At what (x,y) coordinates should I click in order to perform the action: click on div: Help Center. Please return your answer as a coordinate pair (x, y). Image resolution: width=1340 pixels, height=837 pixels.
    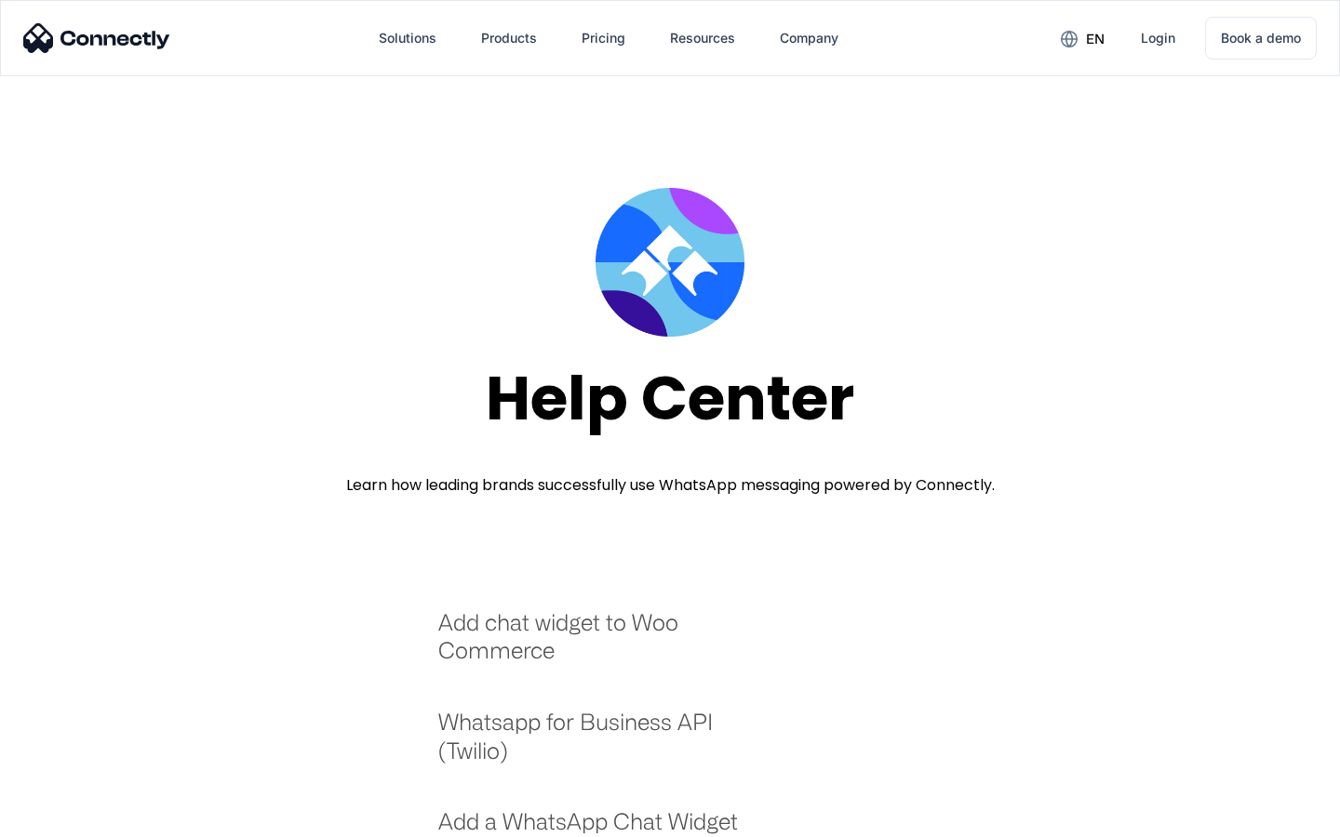
    Looking at the image, I should click on (670, 398).